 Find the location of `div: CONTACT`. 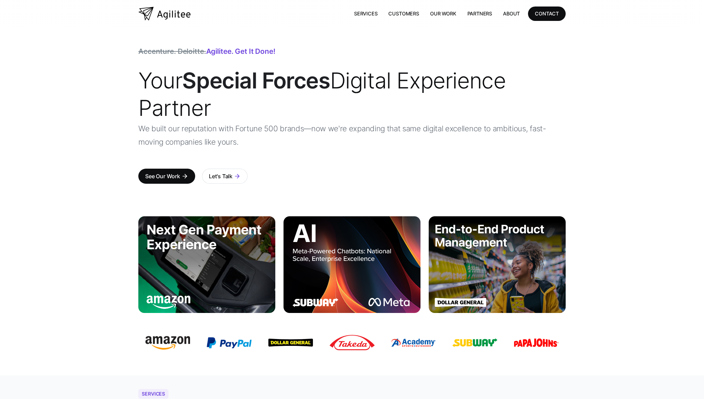

div: CONTACT is located at coordinates (547, 13).